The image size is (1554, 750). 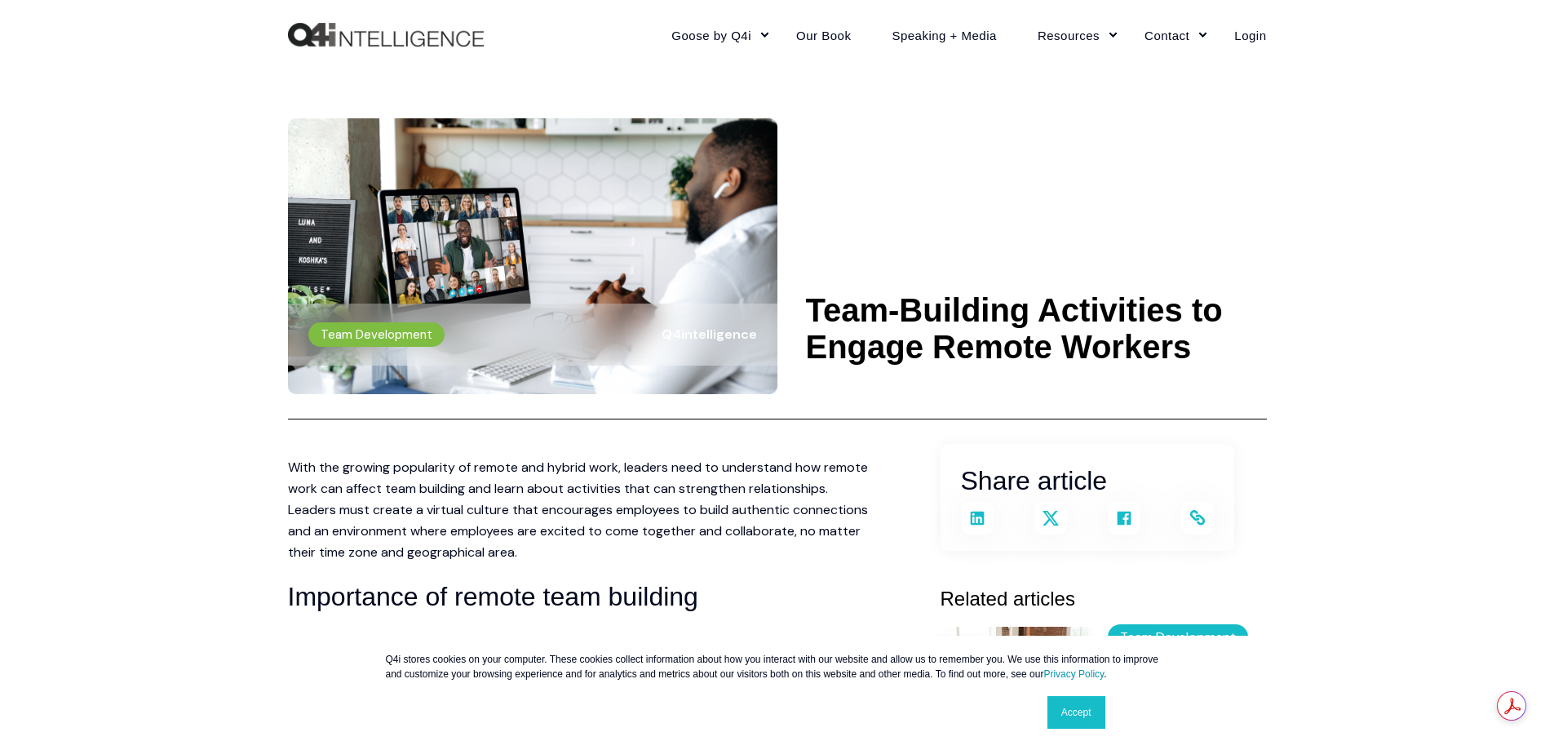 What do you see at coordinates (709, 334) in the screenshot?
I see `span: Q4intelligence` at bounding box center [709, 334].